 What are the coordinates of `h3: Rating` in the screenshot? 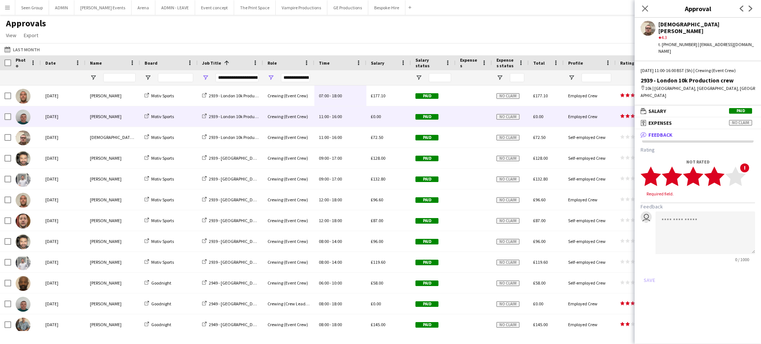 It's located at (698, 150).